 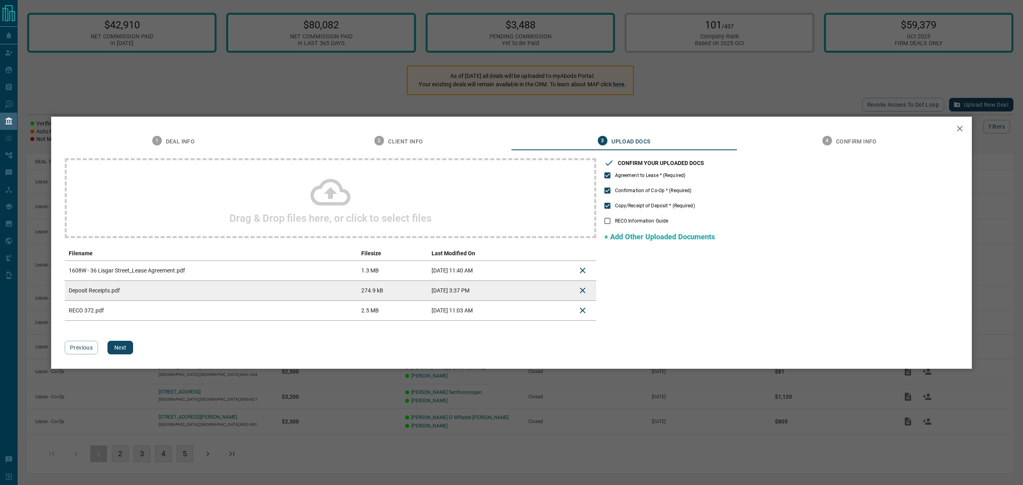 What do you see at coordinates (211, 271) in the screenshot?
I see `td: 1608W - 36 Lisgar Street_Lease Agreement.pdf` at bounding box center [211, 271].